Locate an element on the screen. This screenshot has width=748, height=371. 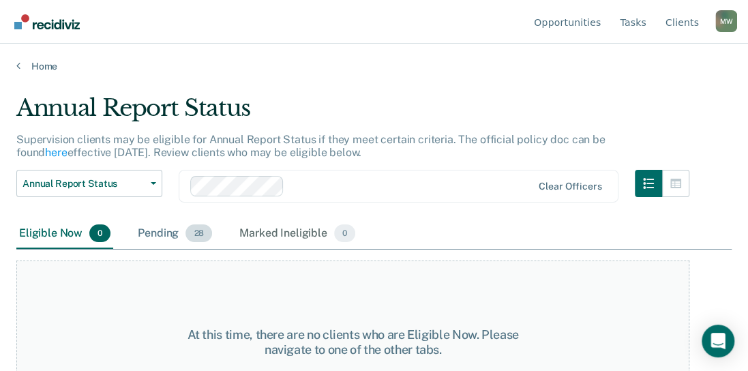
button: Annual Report Status is located at coordinates (89, 184).